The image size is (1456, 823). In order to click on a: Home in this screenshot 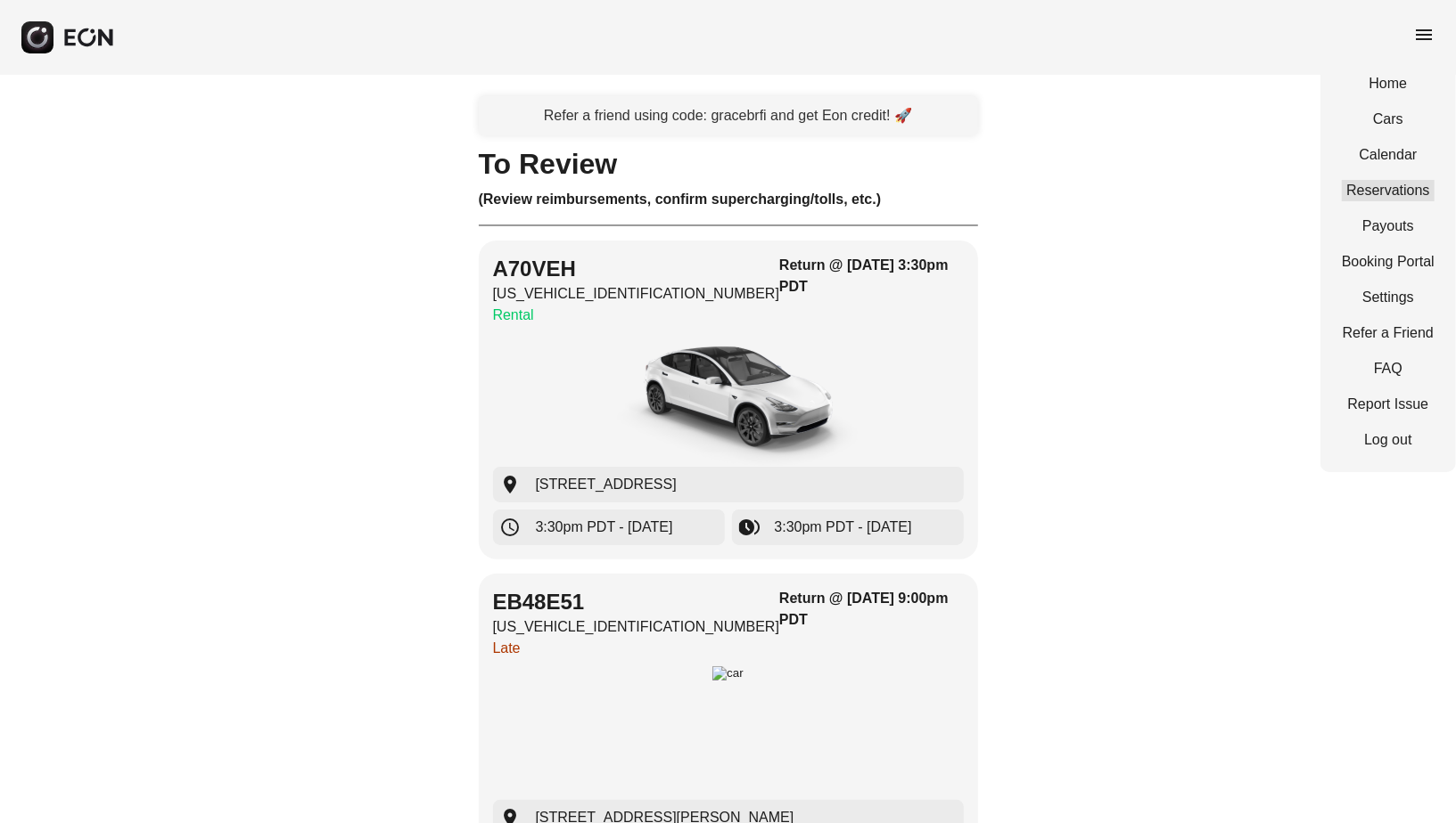, I will do `click(1388, 84)`.